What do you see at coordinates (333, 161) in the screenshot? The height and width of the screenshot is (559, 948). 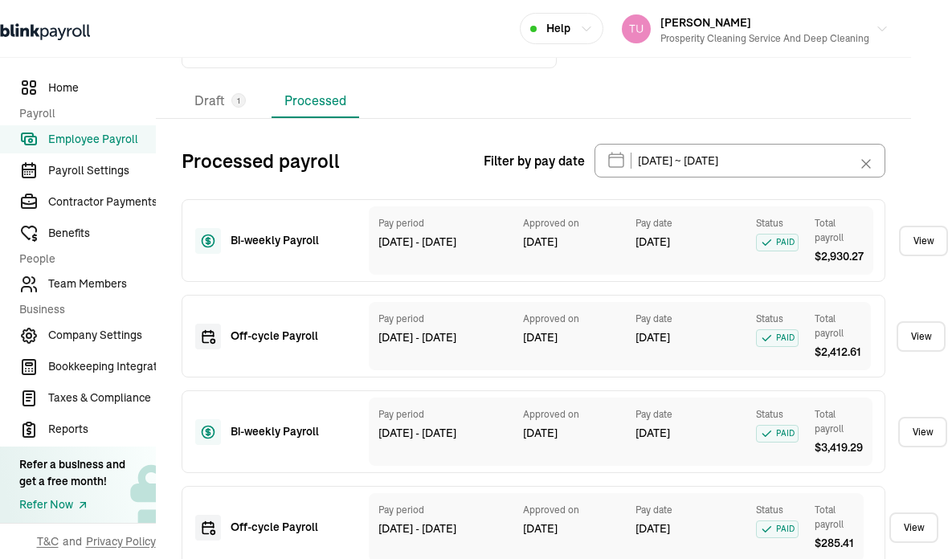 I see `h2: Processed payroll` at bounding box center [333, 161].